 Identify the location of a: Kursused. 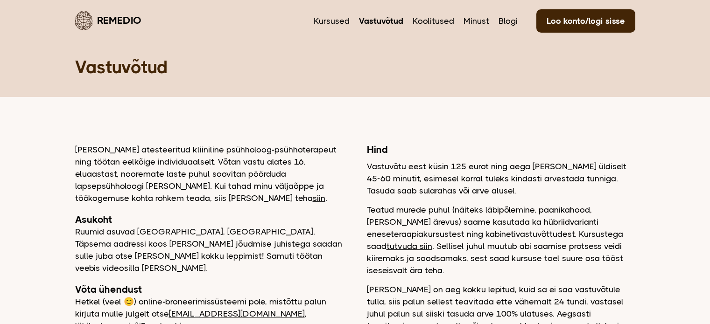
(331, 21).